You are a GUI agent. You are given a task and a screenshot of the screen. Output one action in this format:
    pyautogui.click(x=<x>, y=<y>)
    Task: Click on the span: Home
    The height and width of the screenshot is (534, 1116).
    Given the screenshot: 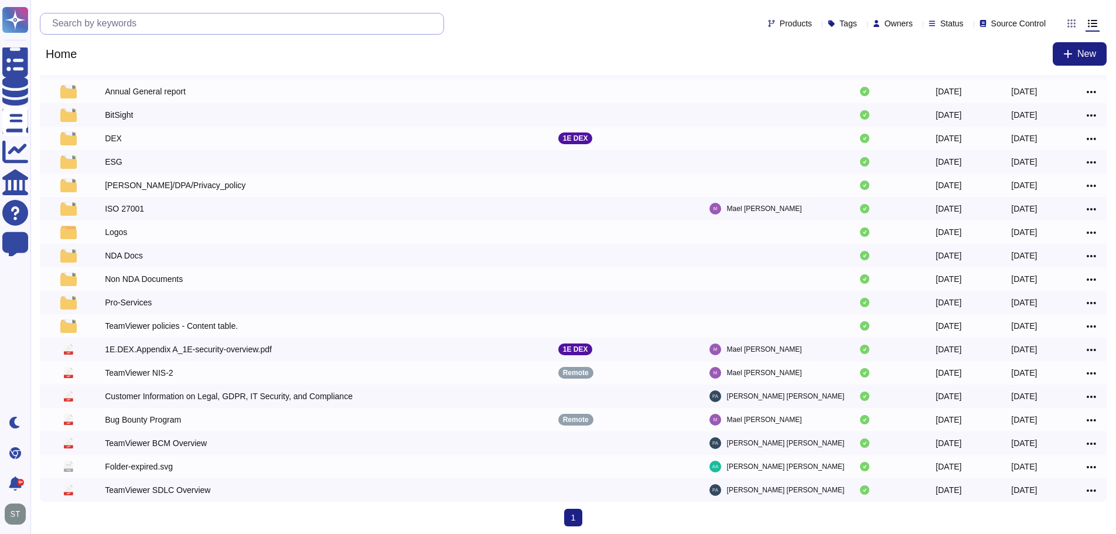 What is the action you would take?
    pyautogui.click(x=61, y=54)
    